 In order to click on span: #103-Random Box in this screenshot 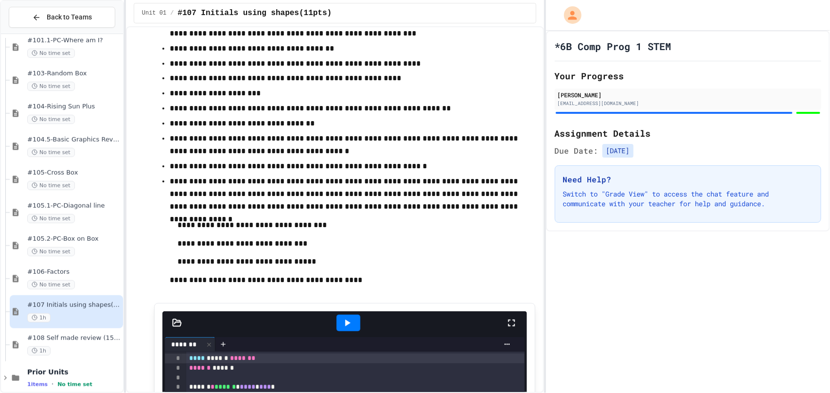, I will do `click(74, 73)`.